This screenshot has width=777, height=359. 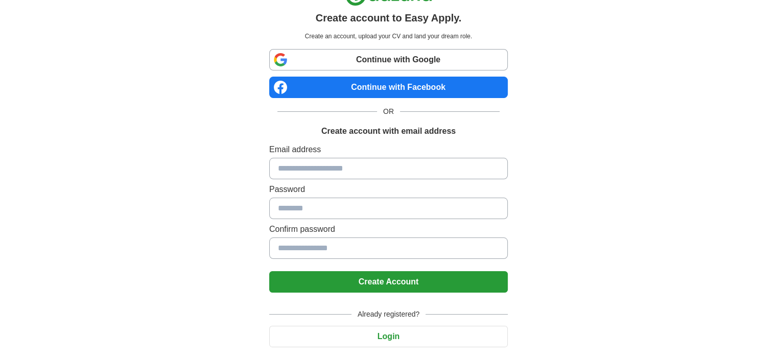 What do you see at coordinates (389, 18) in the screenshot?
I see `h1: Create account to Easy Apply.` at bounding box center [389, 18].